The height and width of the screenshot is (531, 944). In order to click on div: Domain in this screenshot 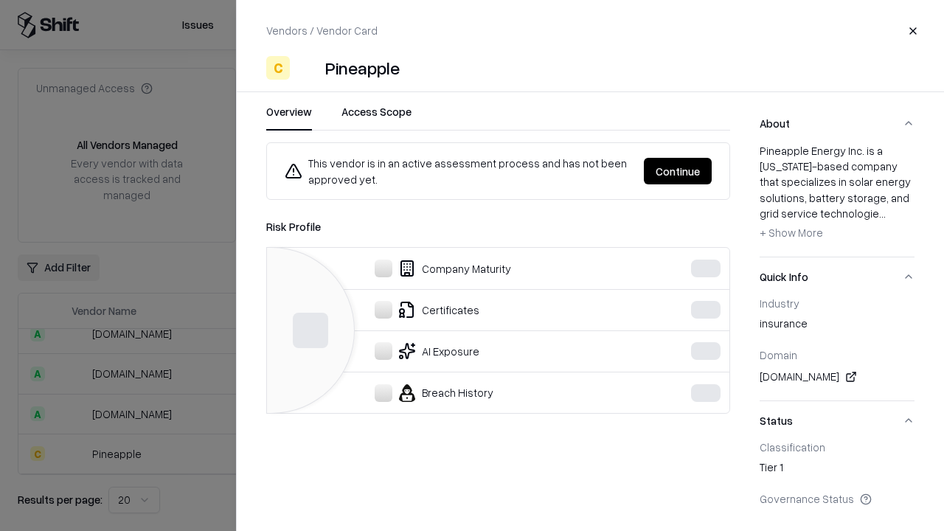, I will do `click(837, 355)`.